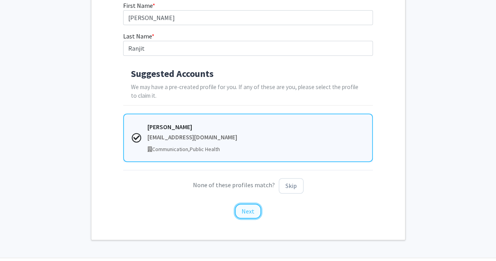 The width and height of the screenshot is (496, 261). I want to click on h4: Suggested Accounts, so click(248, 74).